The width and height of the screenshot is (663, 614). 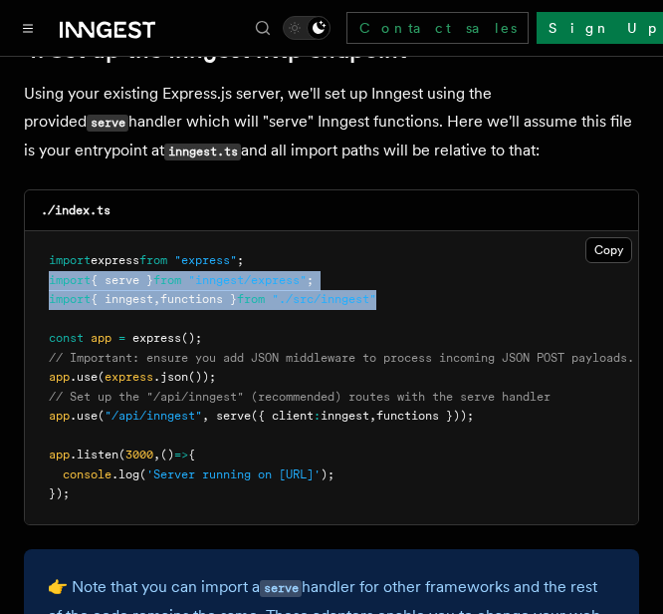 What do you see at coordinates (425, 415) in the screenshot?
I see `span: functions }));` at bounding box center [425, 415].